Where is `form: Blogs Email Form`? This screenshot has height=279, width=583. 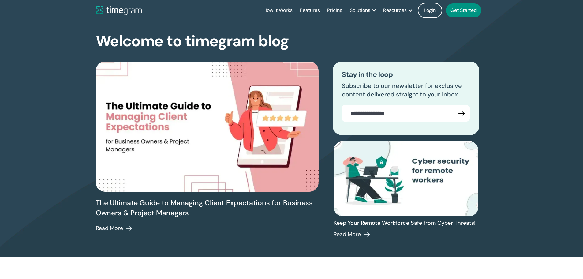 form: Blogs Email Form is located at coordinates (406, 113).